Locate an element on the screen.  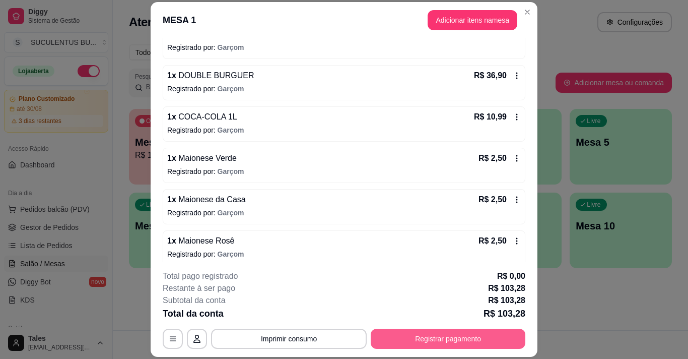
p: R$ 10,99 is located at coordinates (490, 117).